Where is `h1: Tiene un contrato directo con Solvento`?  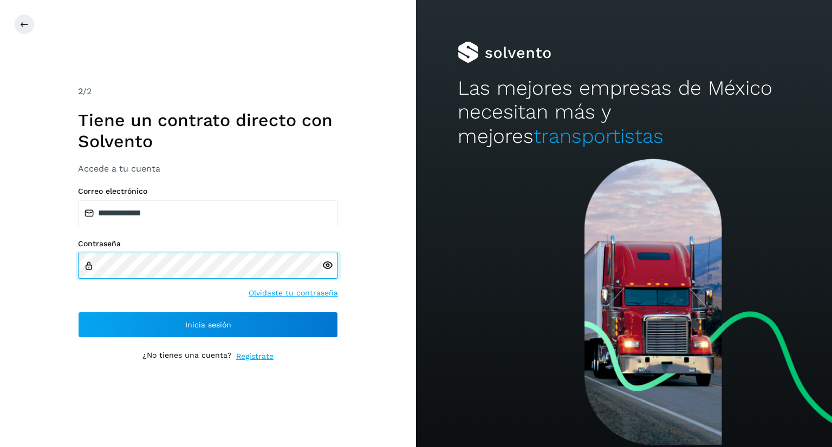
h1: Tiene un contrato directo con Solvento is located at coordinates (208, 131).